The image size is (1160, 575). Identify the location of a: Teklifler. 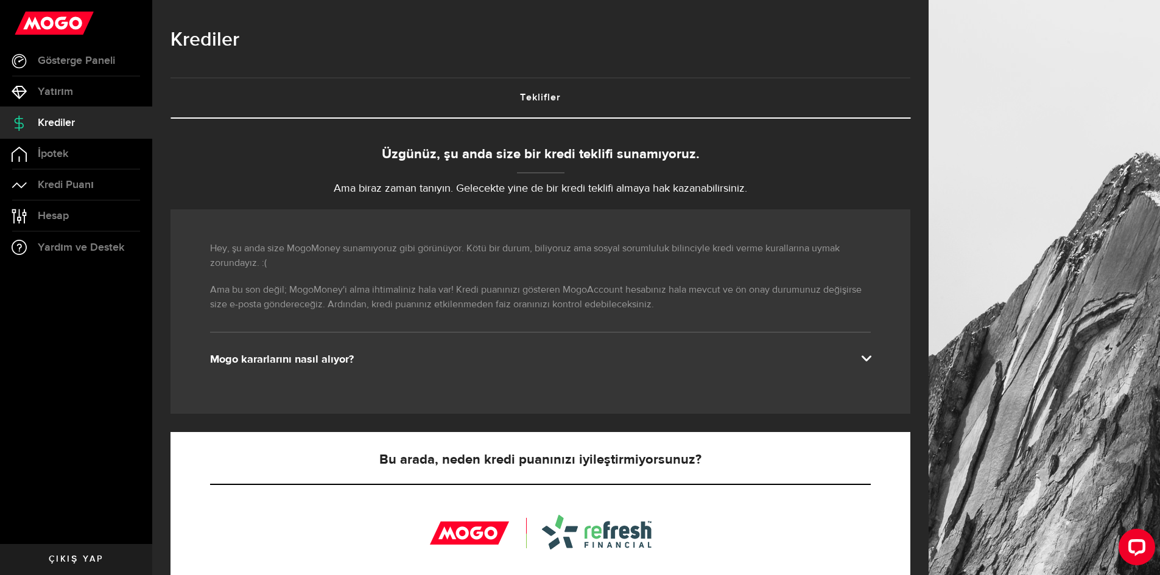
(540, 98).